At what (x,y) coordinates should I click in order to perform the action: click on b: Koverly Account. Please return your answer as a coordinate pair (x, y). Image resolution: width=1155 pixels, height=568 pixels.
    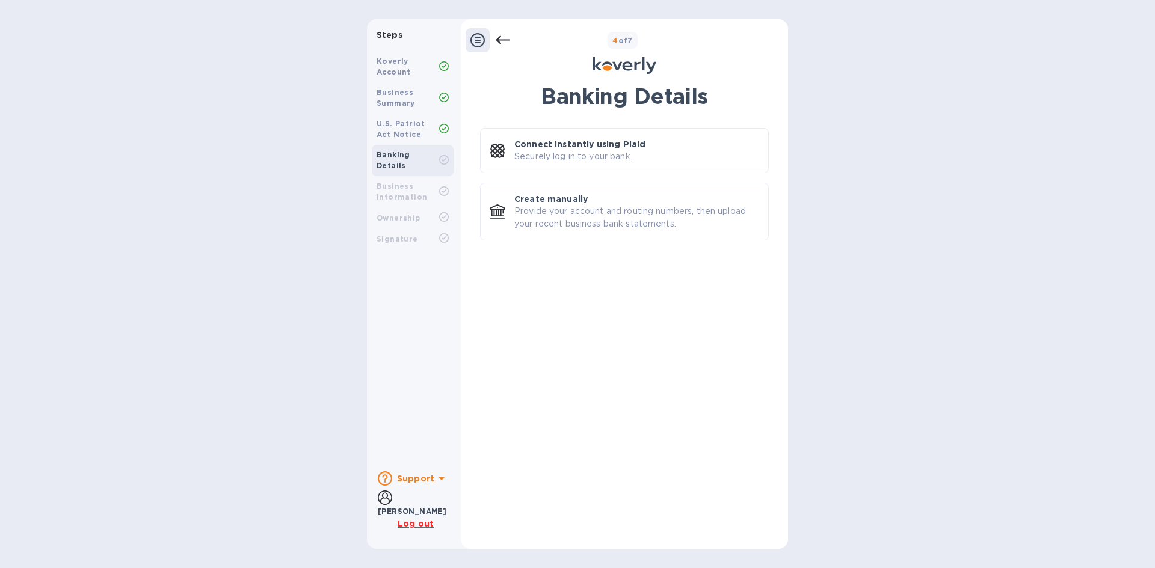
    Looking at the image, I should click on (393, 66).